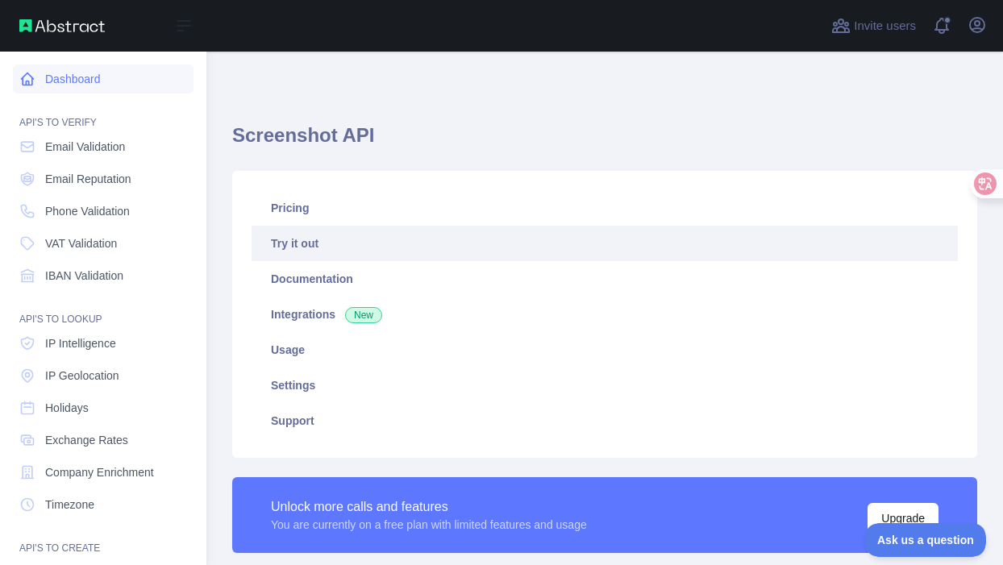  I want to click on a: Holidays, so click(103, 408).